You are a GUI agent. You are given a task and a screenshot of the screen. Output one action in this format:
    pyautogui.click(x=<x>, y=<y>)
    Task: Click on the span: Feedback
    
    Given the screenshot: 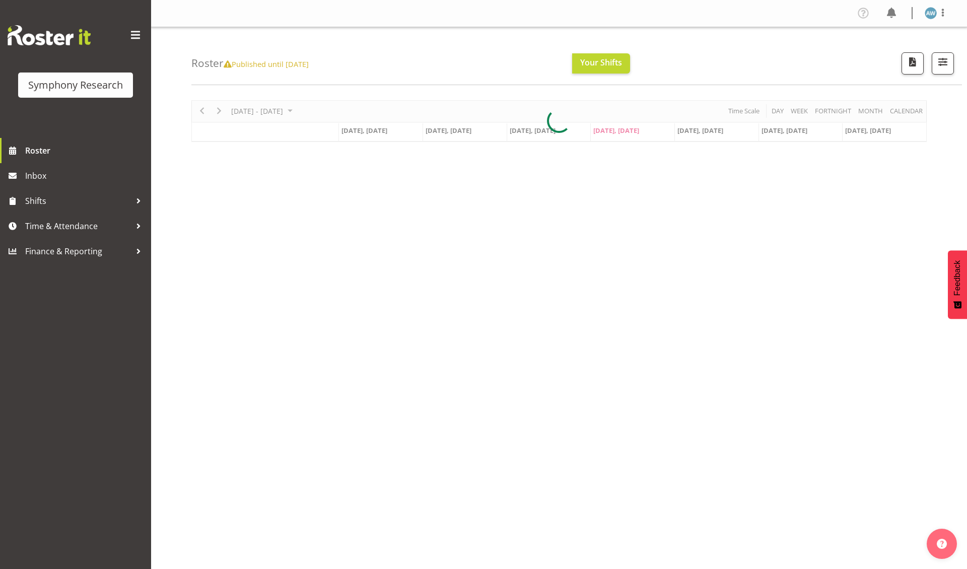 What is the action you would take?
    pyautogui.click(x=958, y=278)
    